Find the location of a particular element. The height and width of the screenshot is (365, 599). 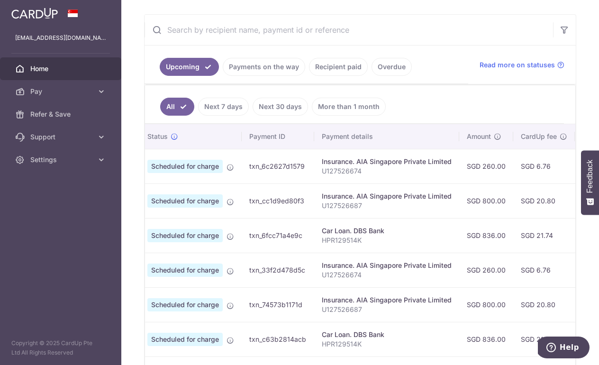

td: txn_cc1d9ed80f3 is located at coordinates (278, 200).